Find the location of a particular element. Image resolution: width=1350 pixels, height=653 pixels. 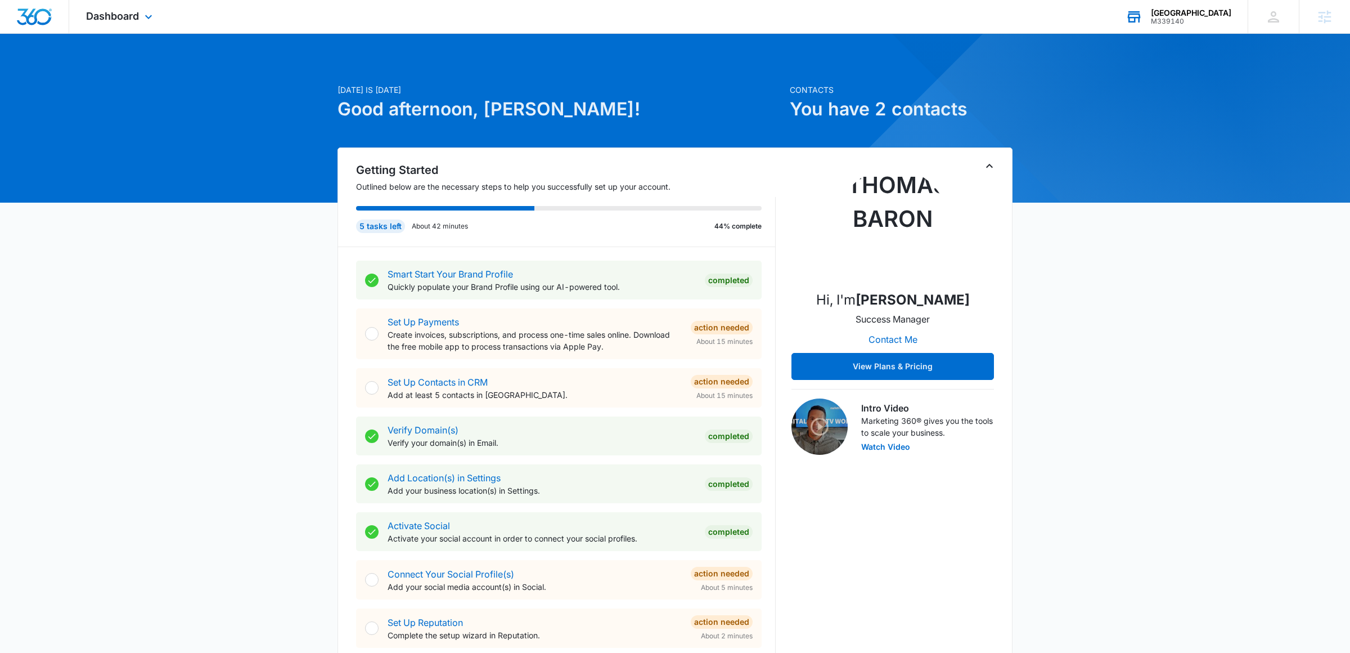

button: View Plans & Pricing is located at coordinates (893, 366).